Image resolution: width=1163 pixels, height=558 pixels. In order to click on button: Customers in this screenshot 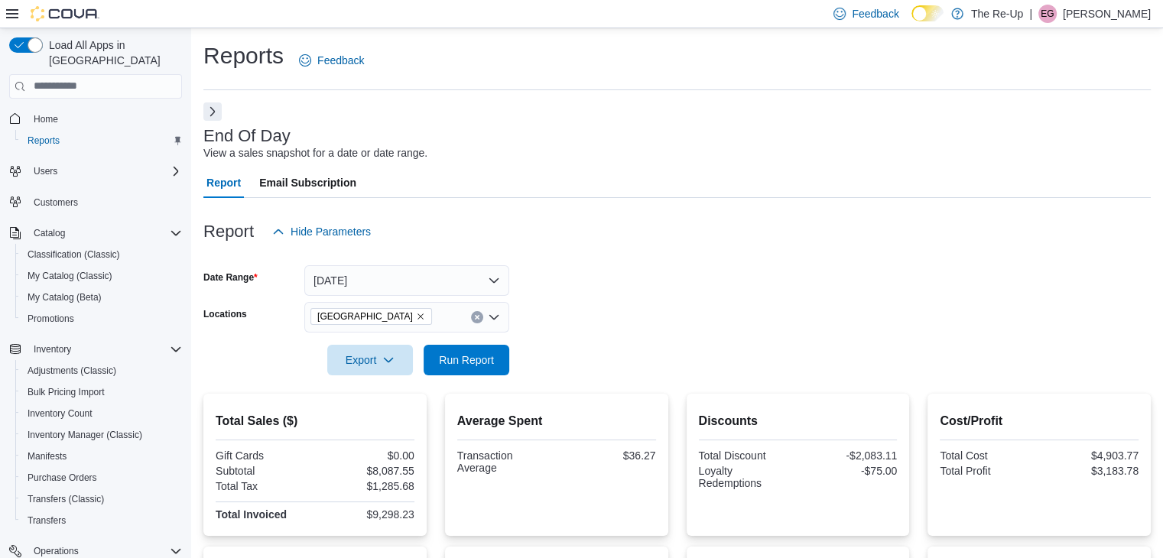, I will do `click(96, 202)`.